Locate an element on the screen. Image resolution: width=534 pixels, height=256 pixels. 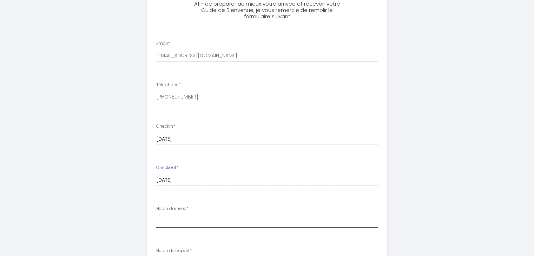
h3: Afin de préparer au mieux votre arrivée et recevoir votre Guide de Bienvenue, je vous remercie de... is located at coordinates (267, 10).